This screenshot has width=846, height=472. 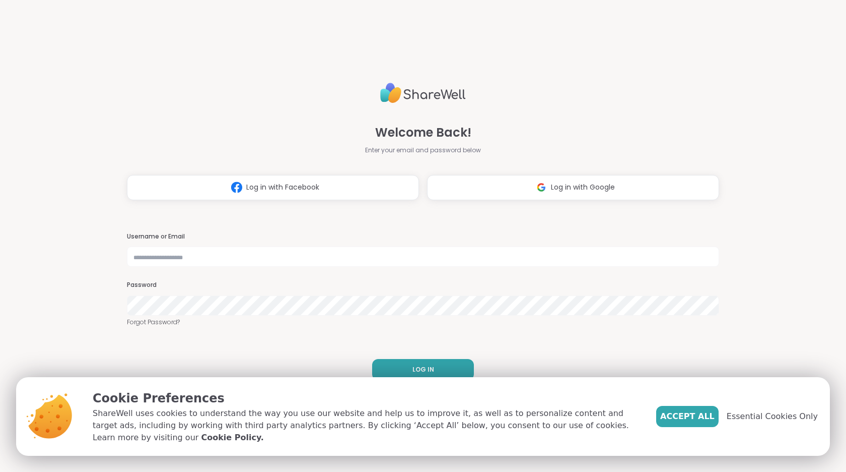 I want to click on button: Log in with Google, so click(x=573, y=187).